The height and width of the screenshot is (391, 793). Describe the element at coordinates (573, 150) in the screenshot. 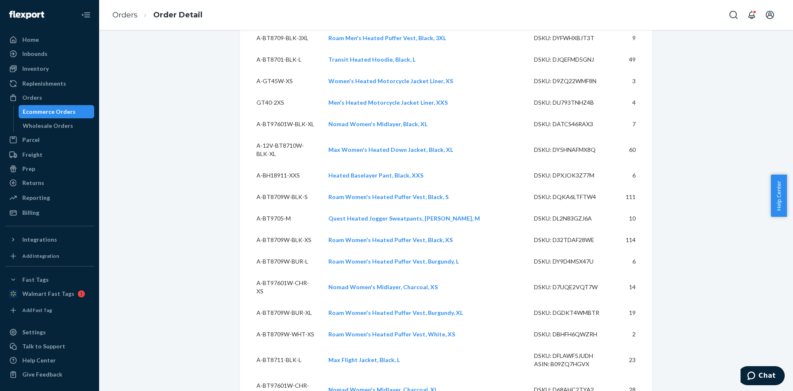

I see `div: DSKU: DY5HNAFMX8Q` at that location.